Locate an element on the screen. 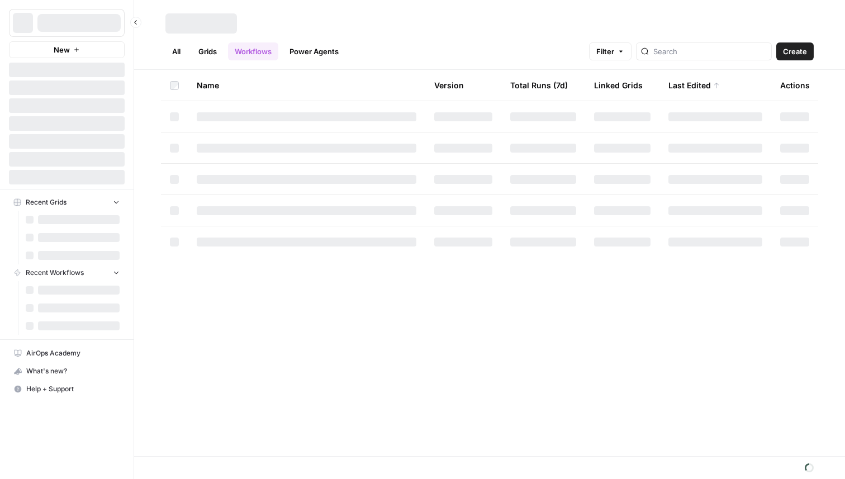 The height and width of the screenshot is (479, 845). a: Grids is located at coordinates (207, 51).